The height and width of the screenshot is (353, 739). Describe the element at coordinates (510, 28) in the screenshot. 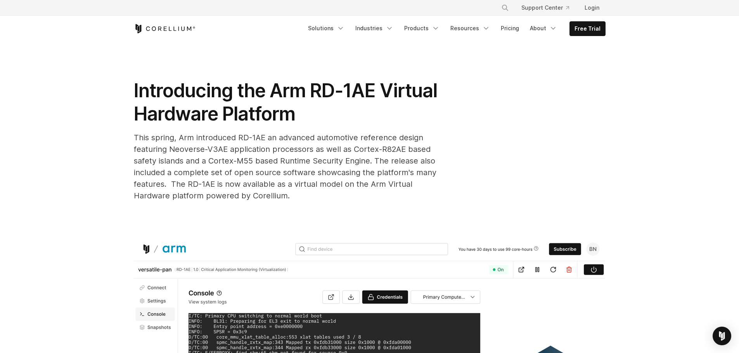

I see `a: Pricing` at that location.